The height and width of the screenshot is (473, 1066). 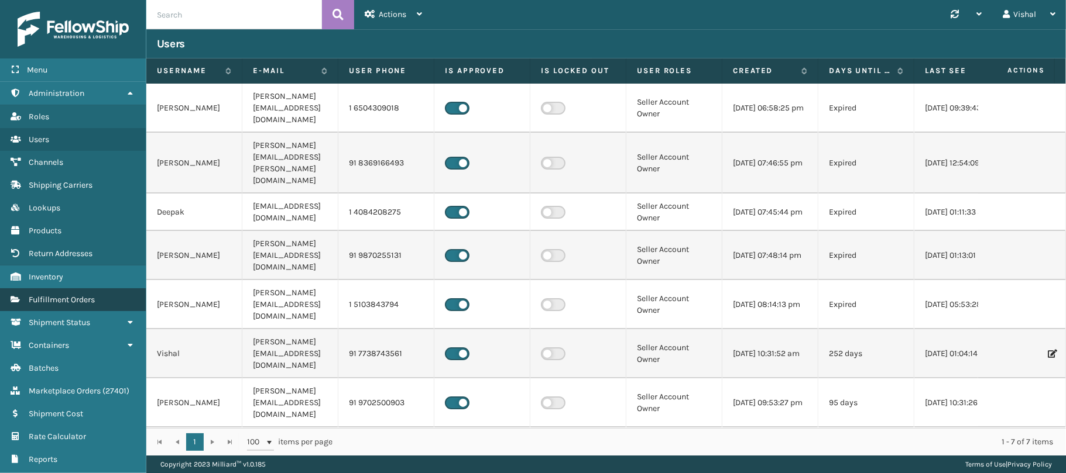 I want to click on div: 1 - 7 of 7 items, so click(x=701, y=442).